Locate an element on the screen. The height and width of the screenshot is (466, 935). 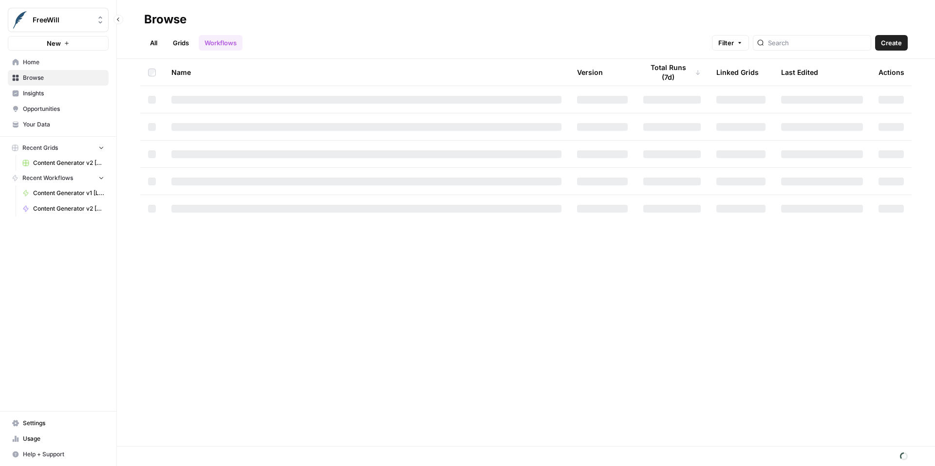
a: Your Data is located at coordinates (58, 125).